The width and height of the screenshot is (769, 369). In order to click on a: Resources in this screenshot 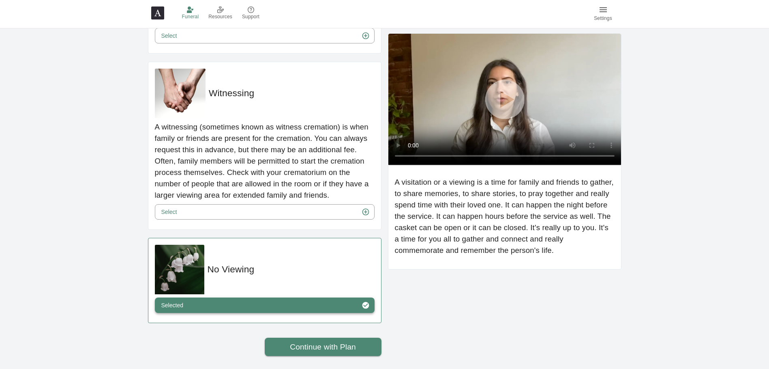, I will do `click(220, 14)`.